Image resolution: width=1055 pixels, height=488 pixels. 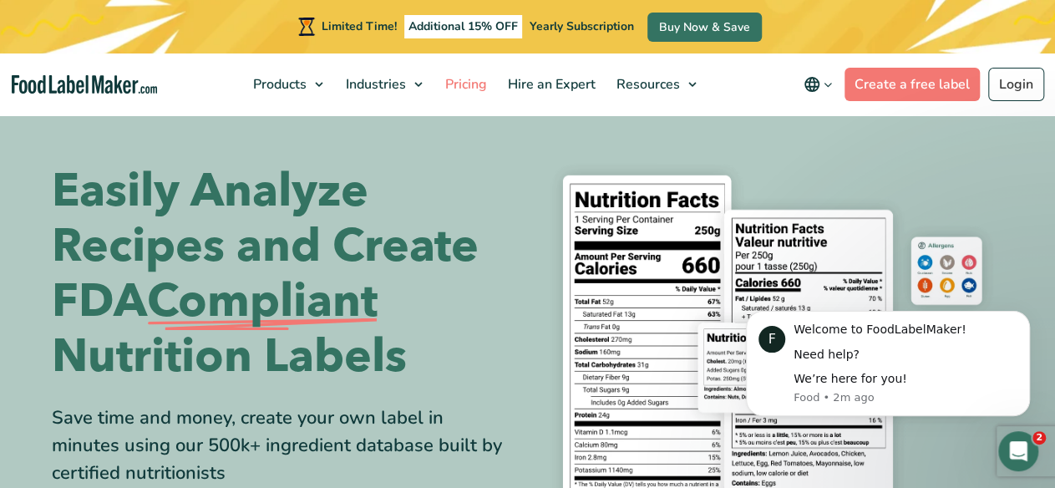 I want to click on span: 2, so click(x=1040, y=438).